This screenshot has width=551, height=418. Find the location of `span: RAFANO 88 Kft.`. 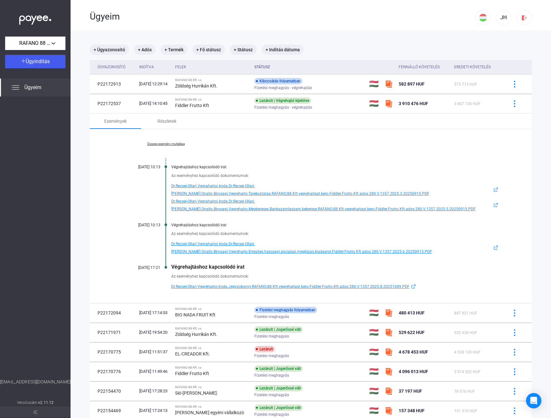

span: RAFANO 88 Kft. is located at coordinates (35, 43).